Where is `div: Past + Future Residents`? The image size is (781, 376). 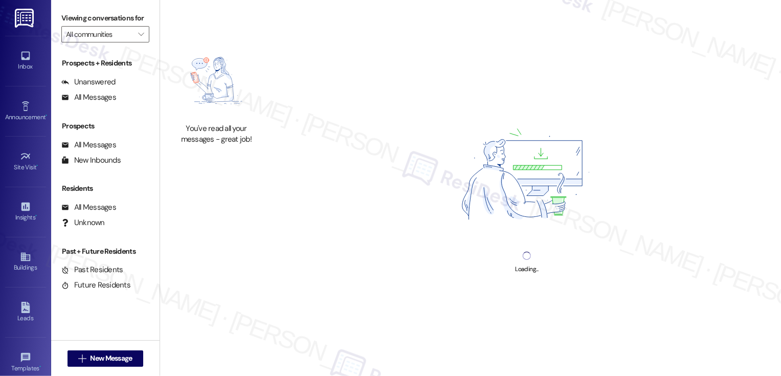
div: Past + Future Residents is located at coordinates (105, 251).